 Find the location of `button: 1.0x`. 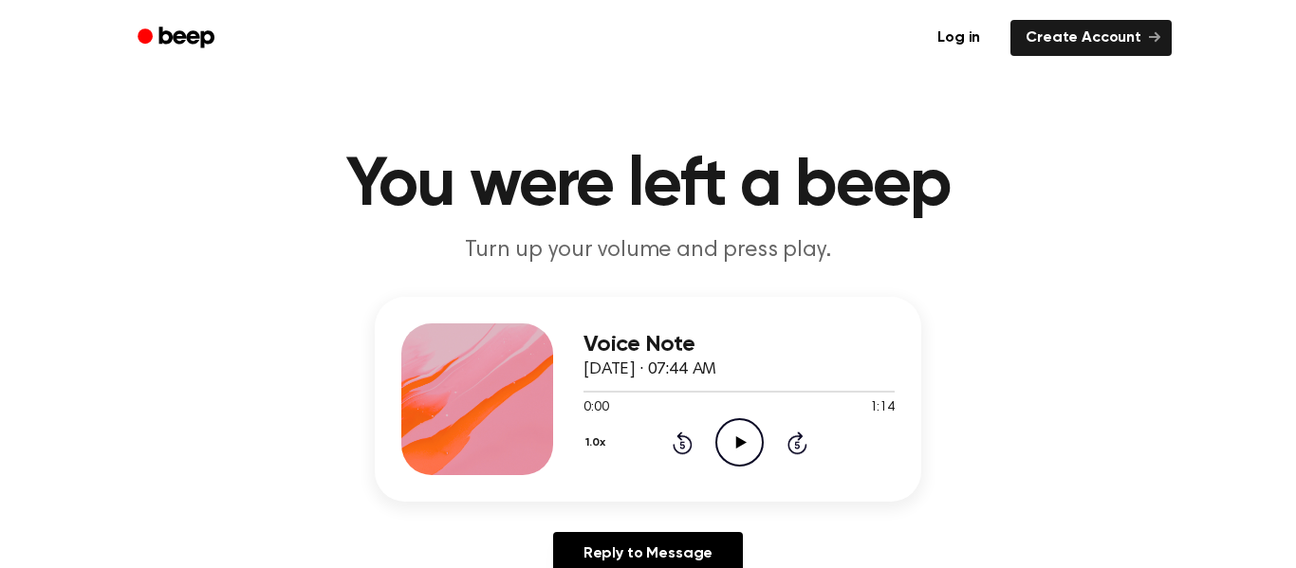

button: 1.0x is located at coordinates (598, 443).